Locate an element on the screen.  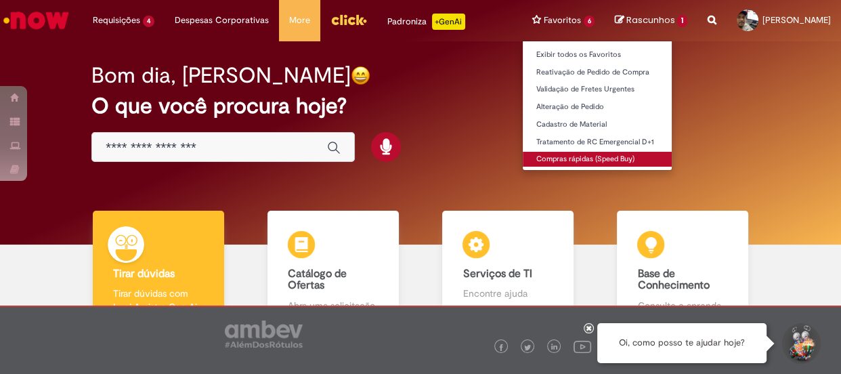
img: click_logo_yellow_360x200.png is located at coordinates (349, 20).